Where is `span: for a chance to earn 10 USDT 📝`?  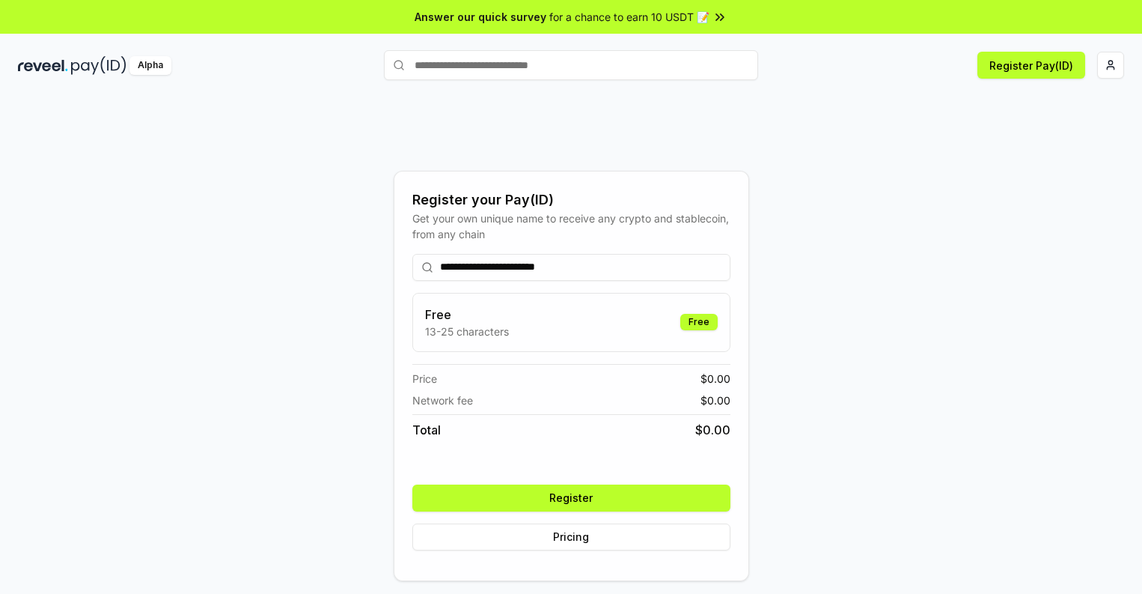
span: for a chance to earn 10 USDT 📝 is located at coordinates (630, 16).